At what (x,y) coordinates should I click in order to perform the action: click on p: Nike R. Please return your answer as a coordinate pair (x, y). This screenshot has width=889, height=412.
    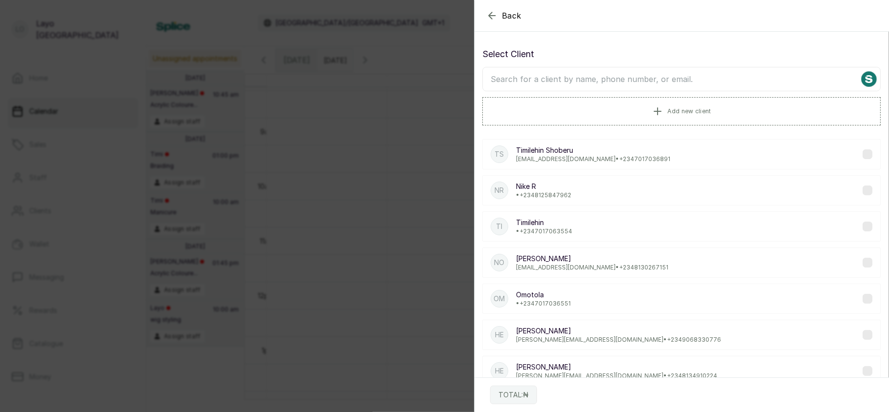
    Looking at the image, I should click on (543, 187).